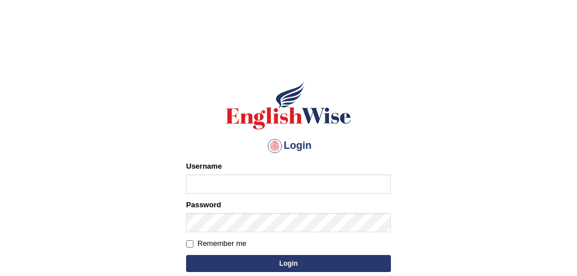 The image size is (577, 276). What do you see at coordinates (189, 244) in the screenshot?
I see `input: Remember me` at bounding box center [189, 244].